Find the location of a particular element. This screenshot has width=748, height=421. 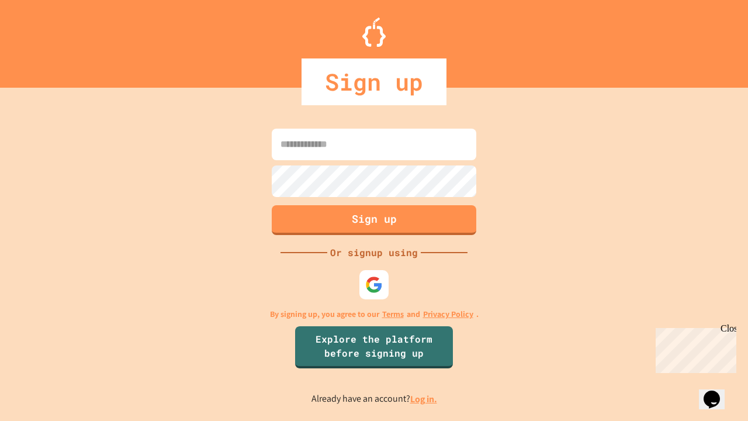

div: Or signup using is located at coordinates (374, 252).